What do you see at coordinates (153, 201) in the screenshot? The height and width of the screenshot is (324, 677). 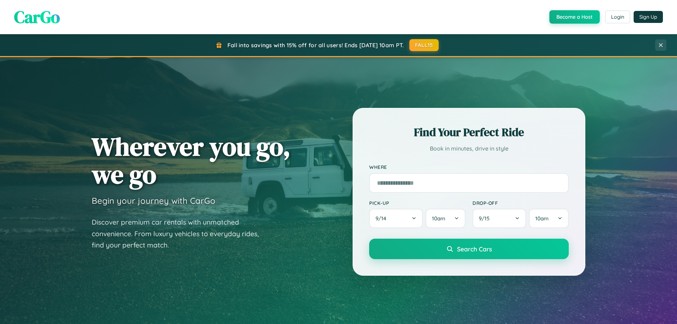 I see `h3: Begin your journey with CarGo` at bounding box center [153, 201].